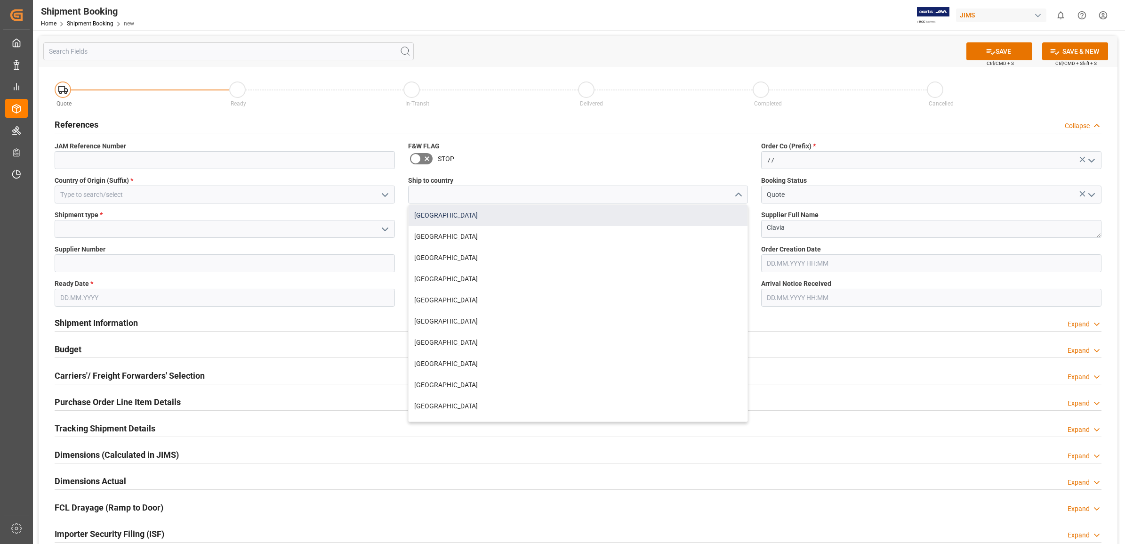 This screenshot has width=1125, height=544. What do you see at coordinates (109, 533) in the screenshot?
I see `h2: Importer Security Filing (ISF)` at bounding box center [109, 533].